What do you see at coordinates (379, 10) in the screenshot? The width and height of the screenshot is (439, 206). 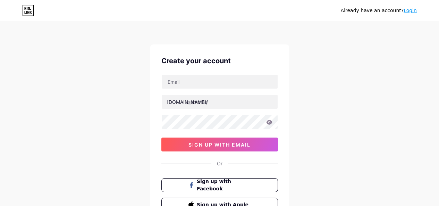 I see `div: Already have an account?` at bounding box center [379, 10].